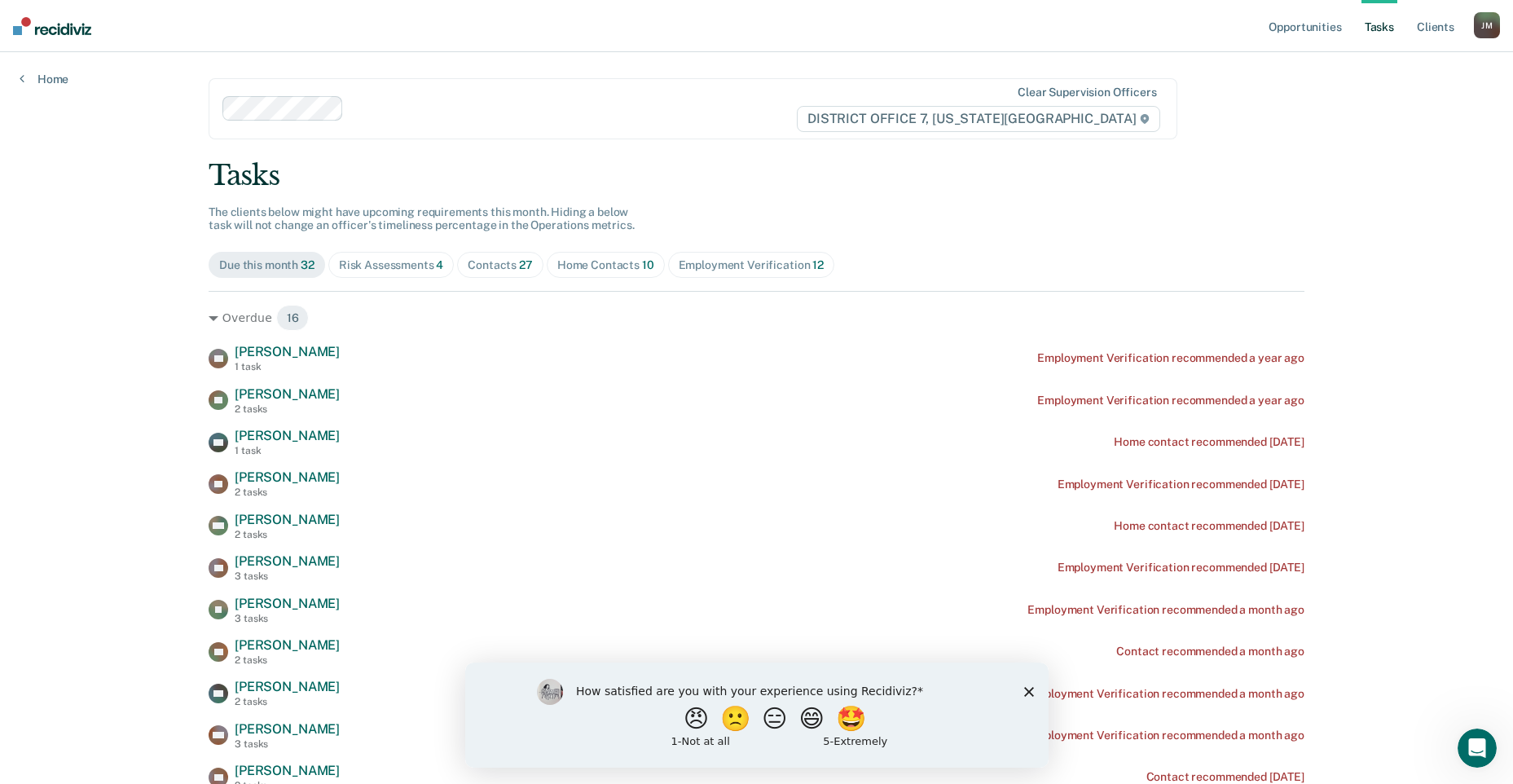 The width and height of the screenshot is (1513, 784). What do you see at coordinates (44, 79) in the screenshot?
I see `a: Home` at bounding box center [44, 79].